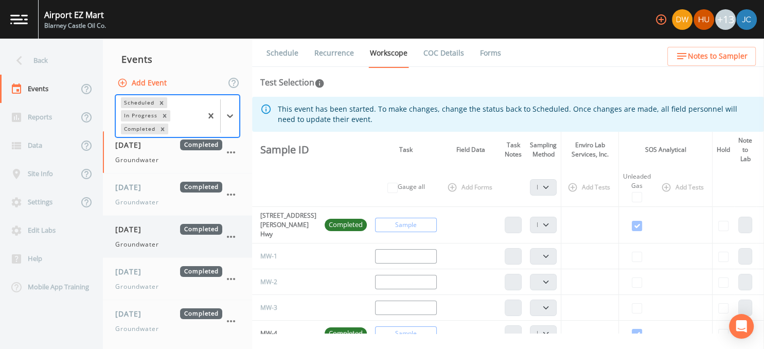 This screenshot has height=349, width=764. Describe the element at coordinates (165, 115) in the screenshot. I see `div: Remove In Progress` at that location.